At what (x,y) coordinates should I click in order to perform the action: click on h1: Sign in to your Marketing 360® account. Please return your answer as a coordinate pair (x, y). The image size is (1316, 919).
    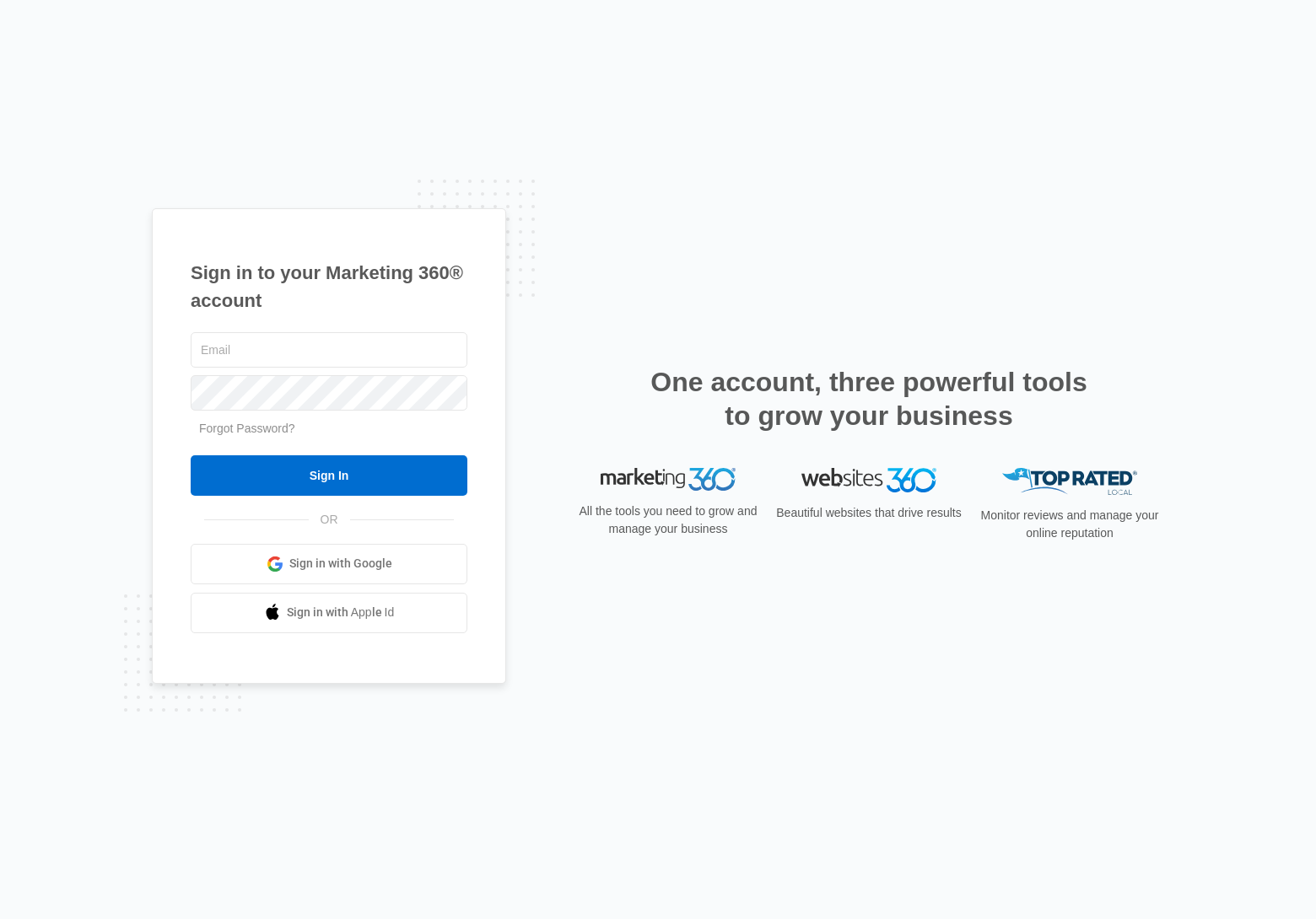
    Looking at the image, I should click on (329, 286).